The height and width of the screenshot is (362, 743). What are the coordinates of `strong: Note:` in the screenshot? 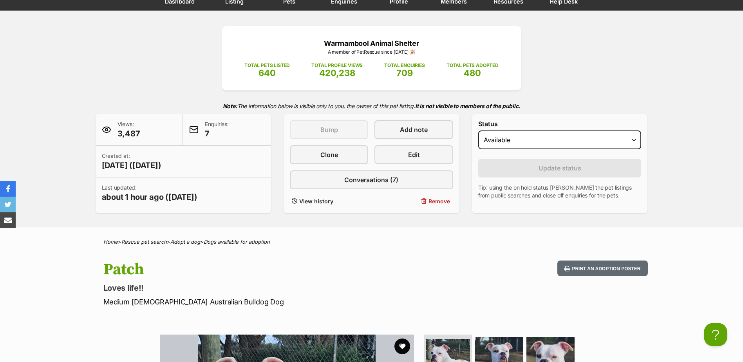 It's located at (230, 106).